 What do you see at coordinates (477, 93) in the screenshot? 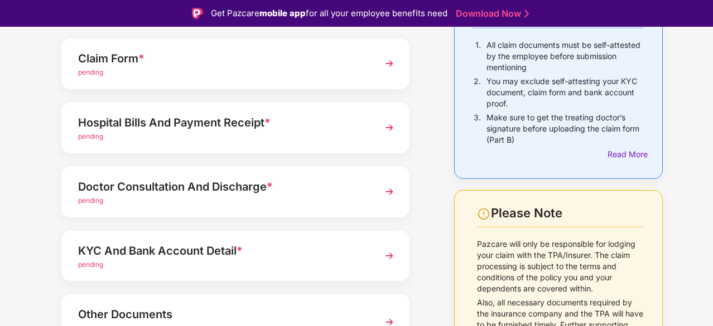
I see `p: 2.` at bounding box center [477, 93].